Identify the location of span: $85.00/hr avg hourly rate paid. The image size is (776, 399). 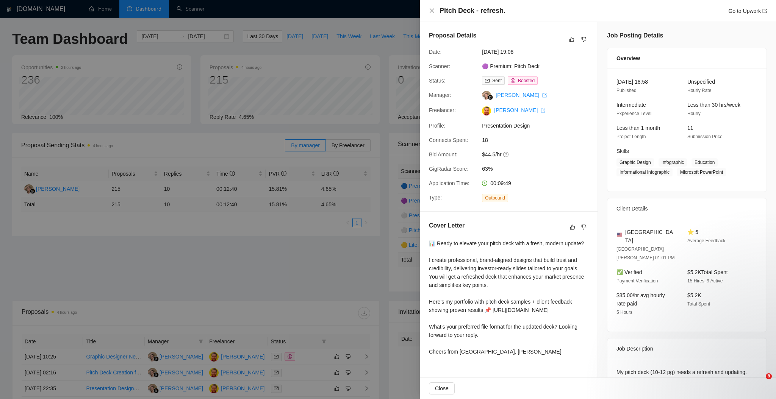
(641, 300).